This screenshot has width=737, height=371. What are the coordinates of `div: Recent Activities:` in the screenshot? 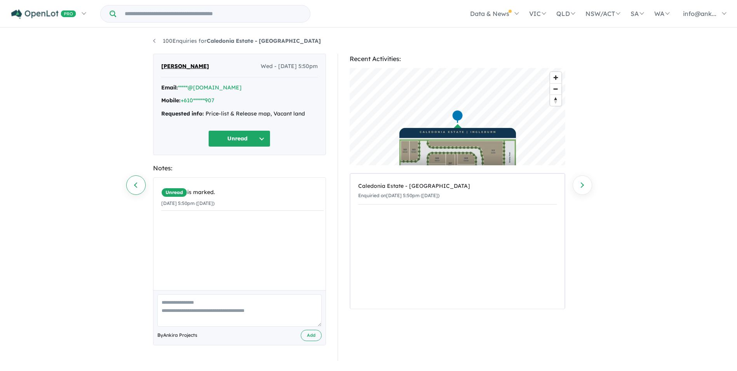 It's located at (458, 59).